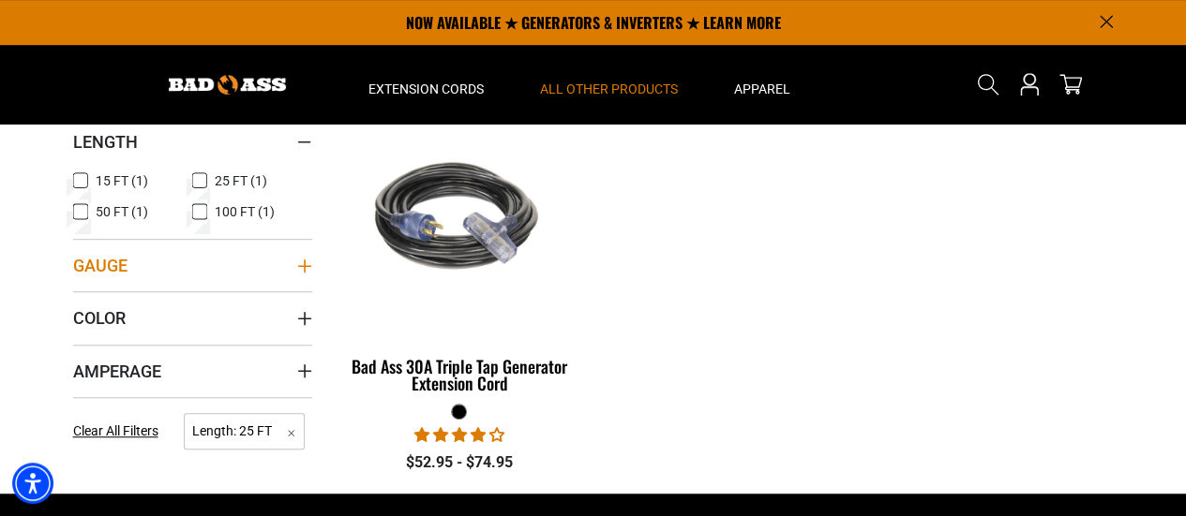  I want to click on summary: Extension Cords, so click(426, 84).